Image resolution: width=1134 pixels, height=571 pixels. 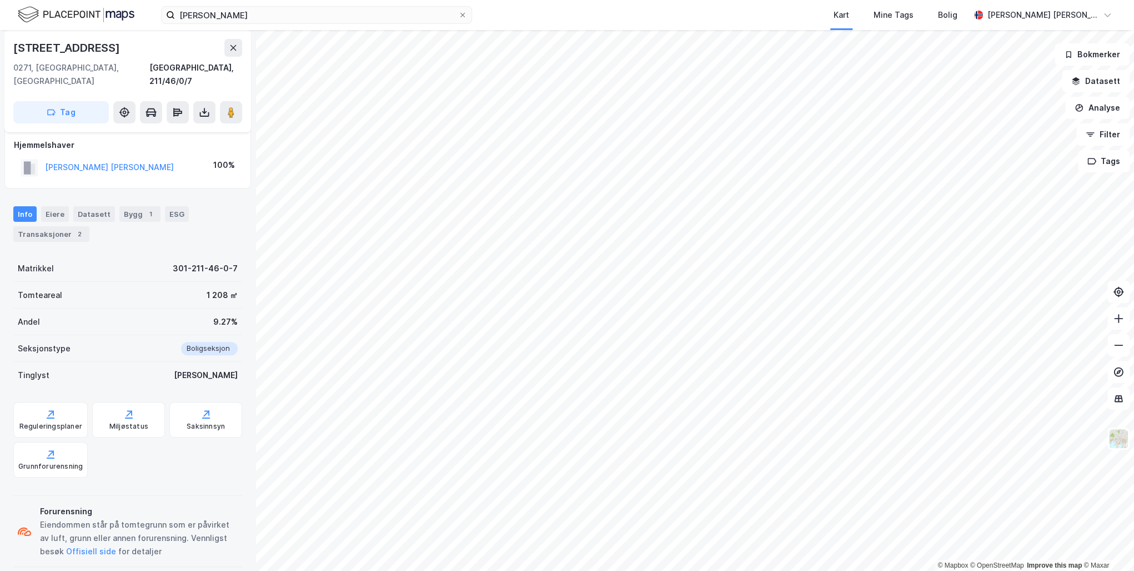 What do you see at coordinates (51, 234) in the screenshot?
I see `div: Transaksjoner` at bounding box center [51, 234].